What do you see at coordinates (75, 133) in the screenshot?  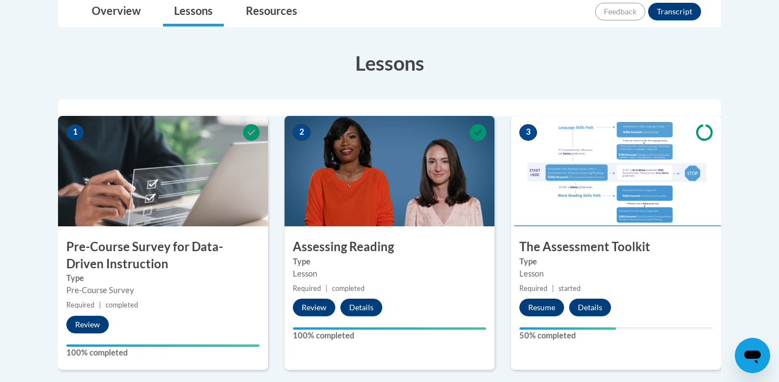 I see `span: 1` at bounding box center [75, 133].